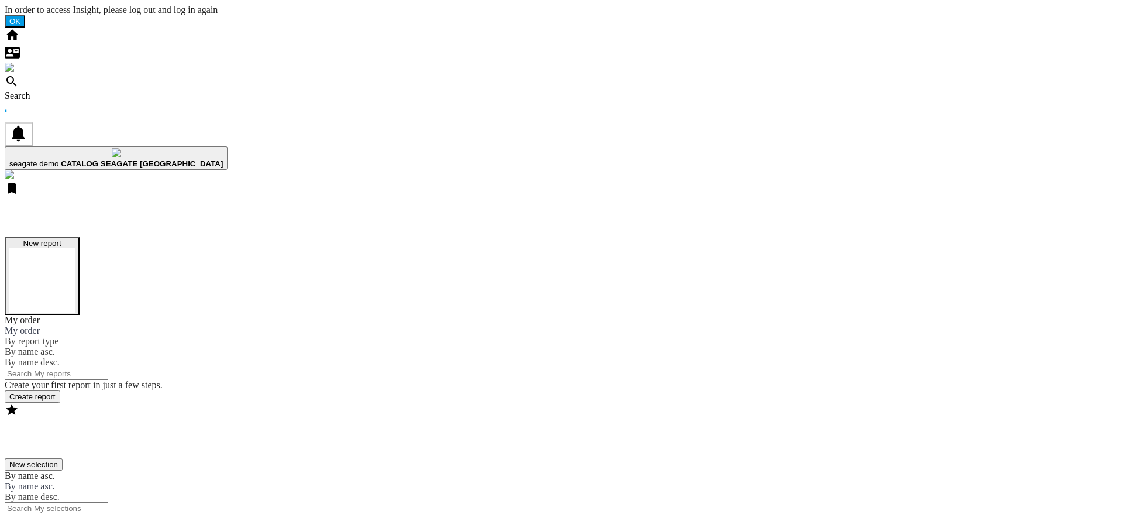  What do you see at coordinates (562, 68) in the screenshot?
I see `div: Alerts` at bounding box center [562, 68].